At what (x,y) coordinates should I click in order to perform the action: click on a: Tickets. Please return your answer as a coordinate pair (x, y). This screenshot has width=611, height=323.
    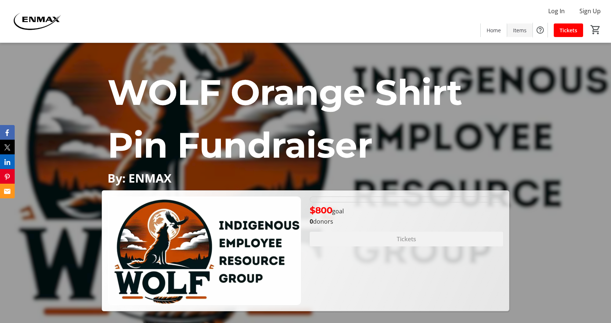
    Looking at the image, I should click on (569, 30).